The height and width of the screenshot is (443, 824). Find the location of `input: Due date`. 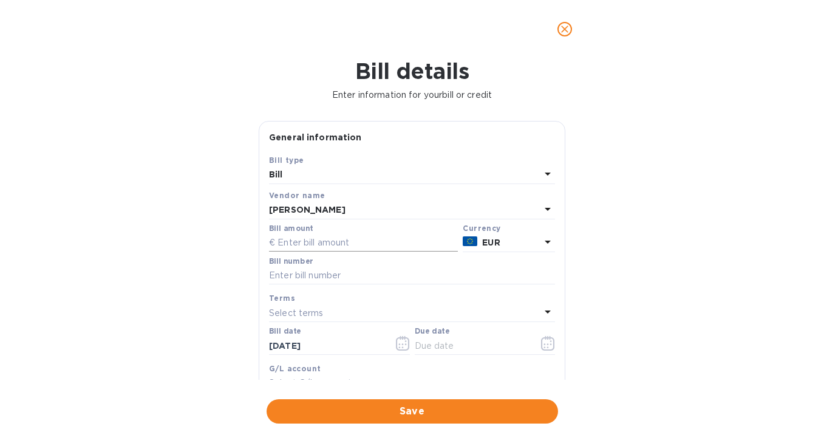

input: Due date is located at coordinates (472, 346).